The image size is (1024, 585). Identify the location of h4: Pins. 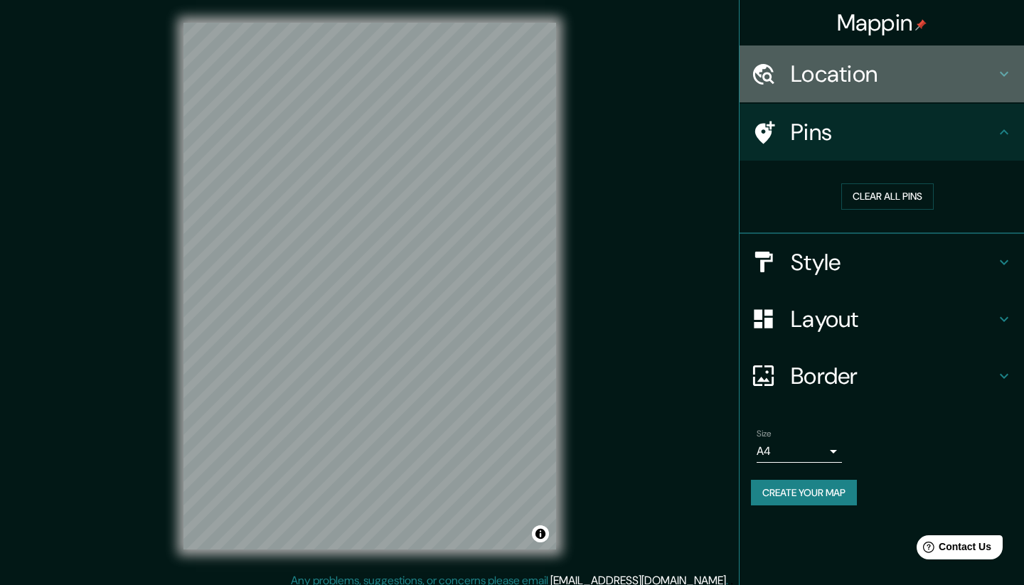
(893, 132).